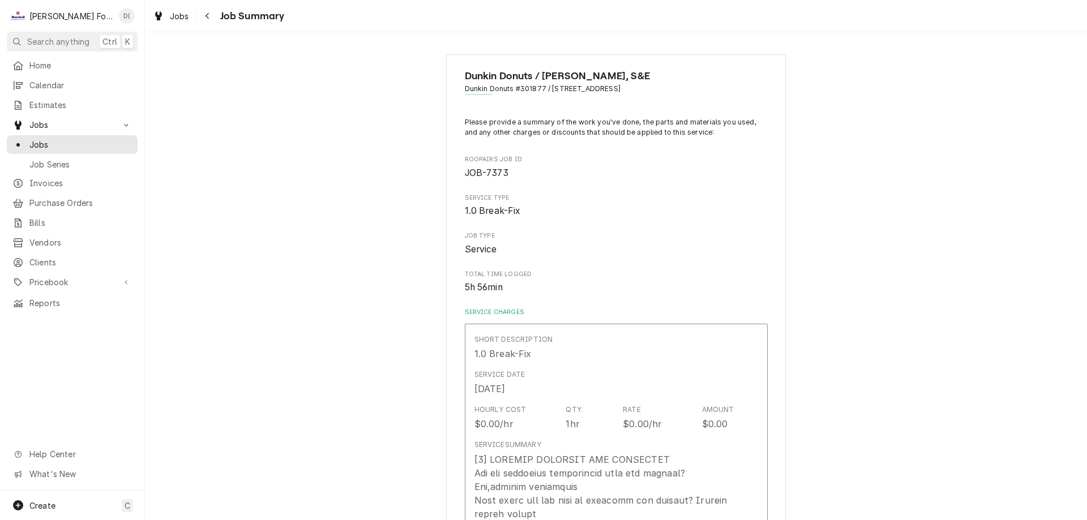 This screenshot has width=1087, height=520. I want to click on span: Job Summary, so click(251, 16).